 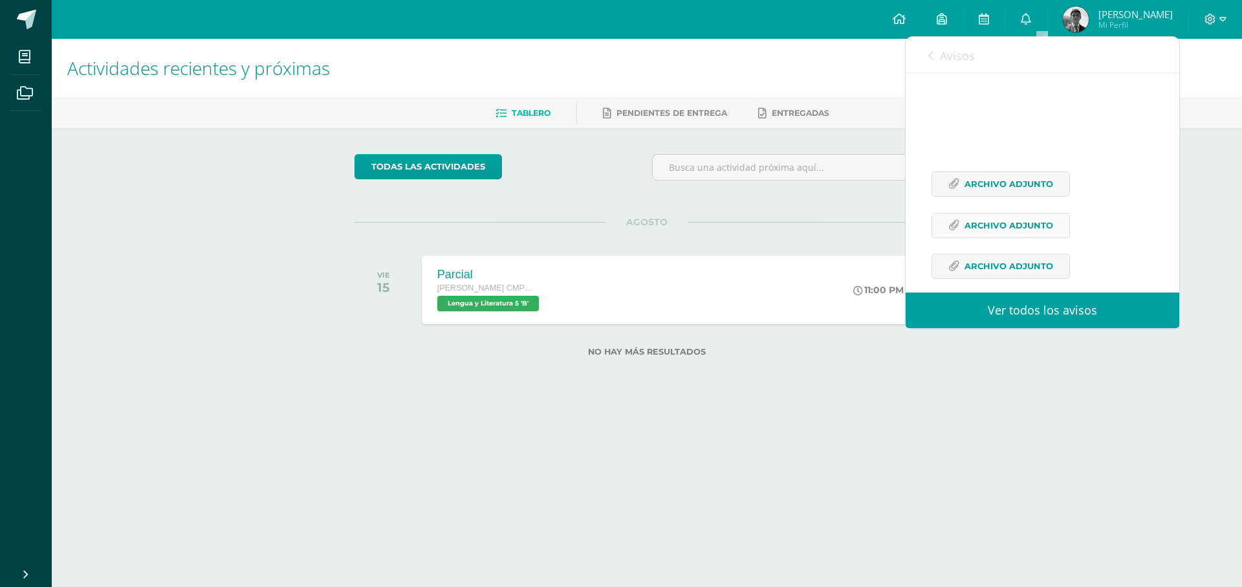 I want to click on a: Ver todos los avisos, so click(x=1042, y=310).